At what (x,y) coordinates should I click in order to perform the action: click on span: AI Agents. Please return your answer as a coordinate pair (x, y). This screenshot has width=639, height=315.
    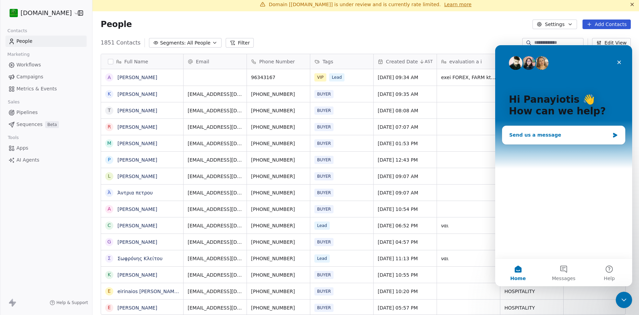
    Looking at the image, I should click on (28, 160).